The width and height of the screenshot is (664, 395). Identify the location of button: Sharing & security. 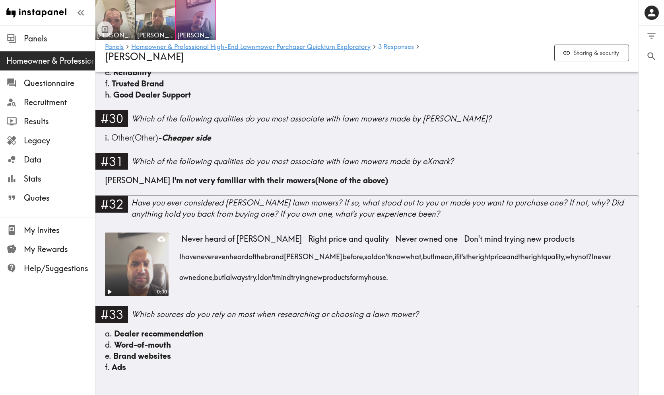
(592, 53).